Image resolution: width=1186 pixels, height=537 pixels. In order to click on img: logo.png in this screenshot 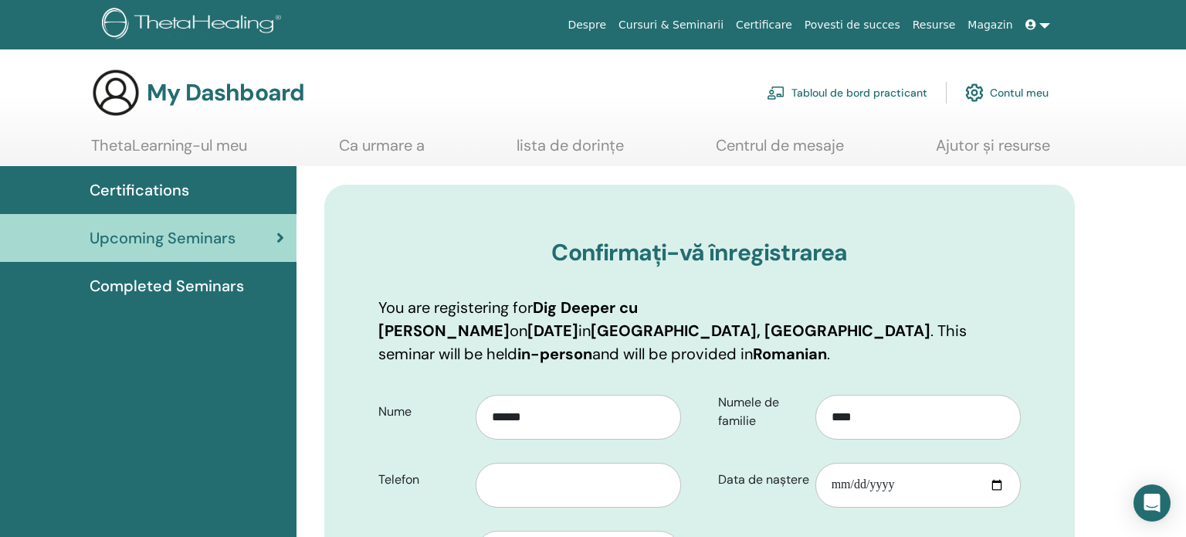, I will do `click(194, 25)`.